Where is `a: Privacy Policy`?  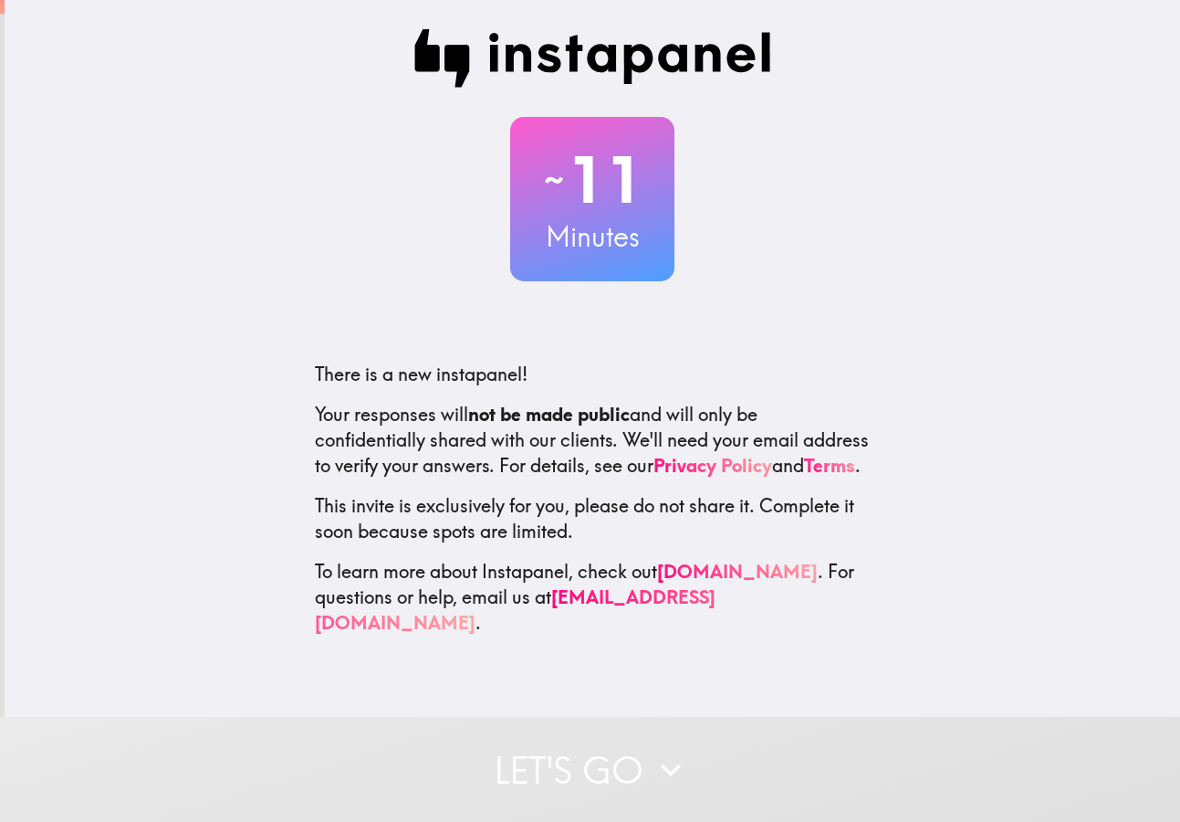 a: Privacy Policy is located at coordinates (713, 465).